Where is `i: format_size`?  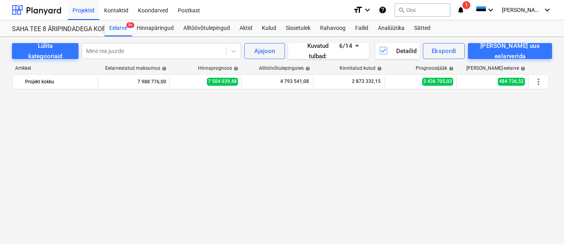
i: format_size is located at coordinates (358, 10).